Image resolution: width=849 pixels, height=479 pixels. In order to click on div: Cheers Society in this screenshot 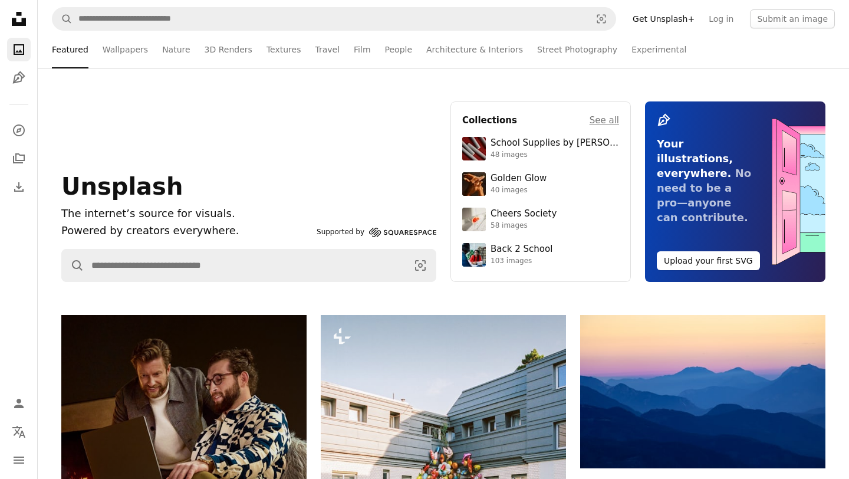, I will do `click(524, 214)`.